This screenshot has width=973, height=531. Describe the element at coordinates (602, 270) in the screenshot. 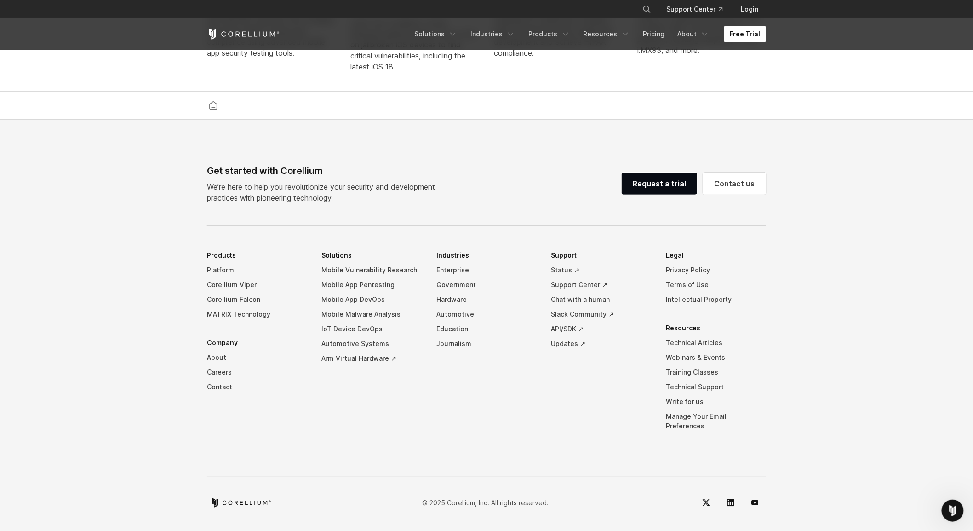

I see `a: Status ↗` at that location.